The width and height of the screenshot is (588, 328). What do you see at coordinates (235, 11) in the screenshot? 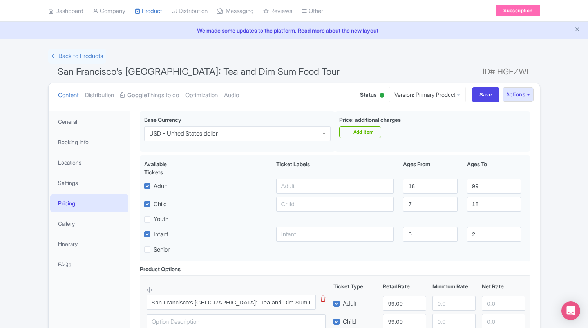
I see `a: Messaging` at bounding box center [235, 11].